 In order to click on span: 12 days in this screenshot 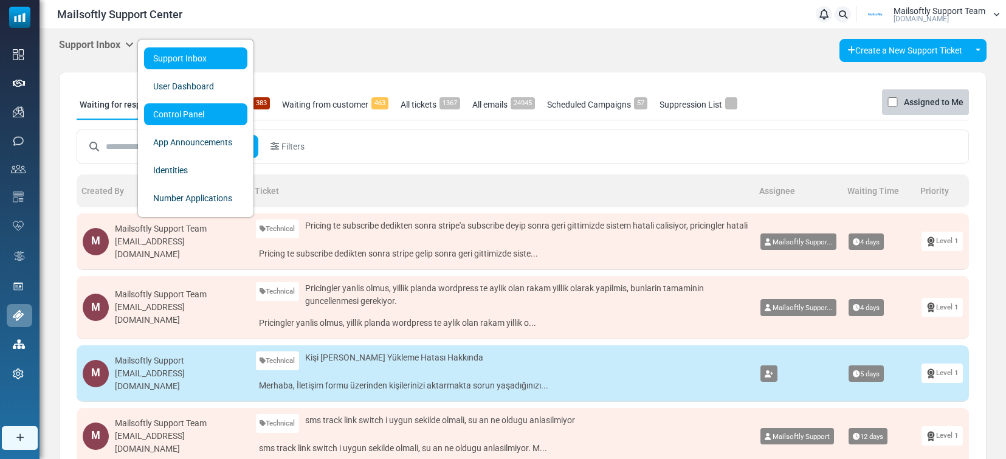, I will do `click(868, 437)`.